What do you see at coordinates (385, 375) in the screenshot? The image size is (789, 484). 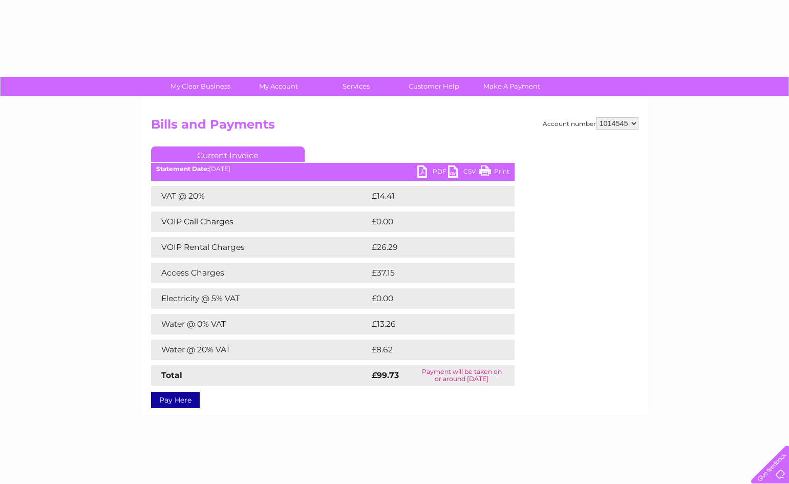 I see `strong: £99.73` at bounding box center [385, 375].